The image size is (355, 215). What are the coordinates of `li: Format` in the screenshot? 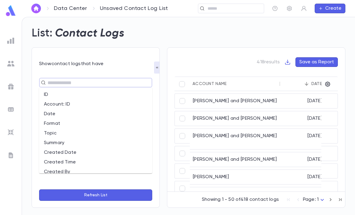 It's located at (96, 123).